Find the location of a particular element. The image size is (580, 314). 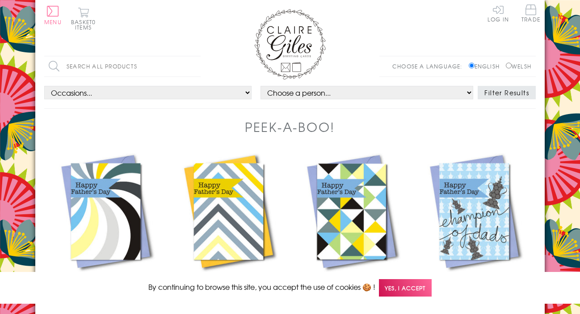

label: English is located at coordinates (487, 66).